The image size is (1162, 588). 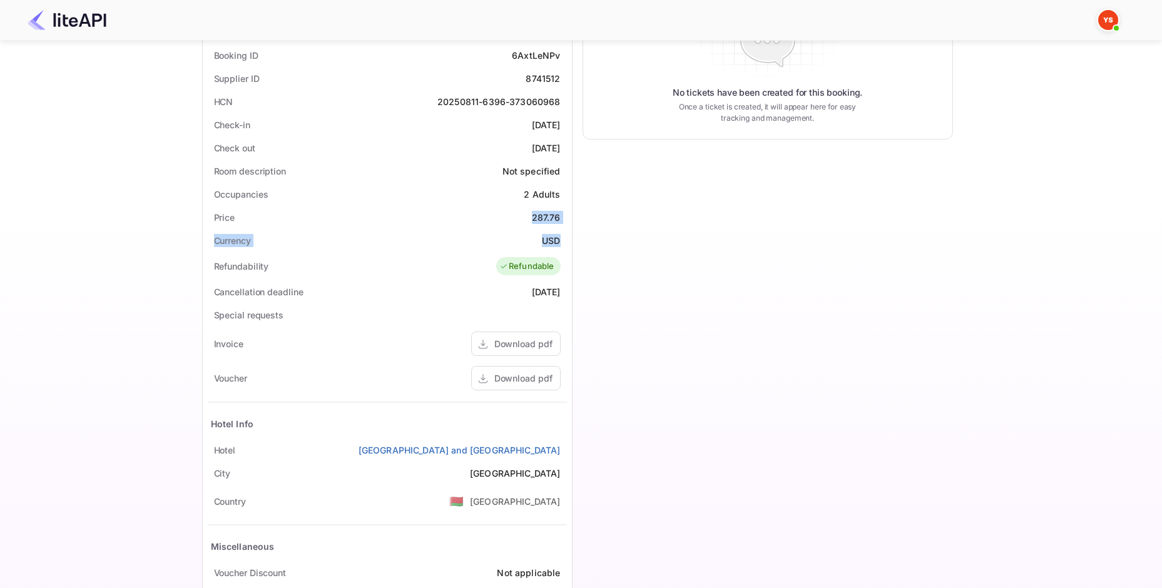 I want to click on div: 6AxtLeNPv, so click(x=536, y=55).